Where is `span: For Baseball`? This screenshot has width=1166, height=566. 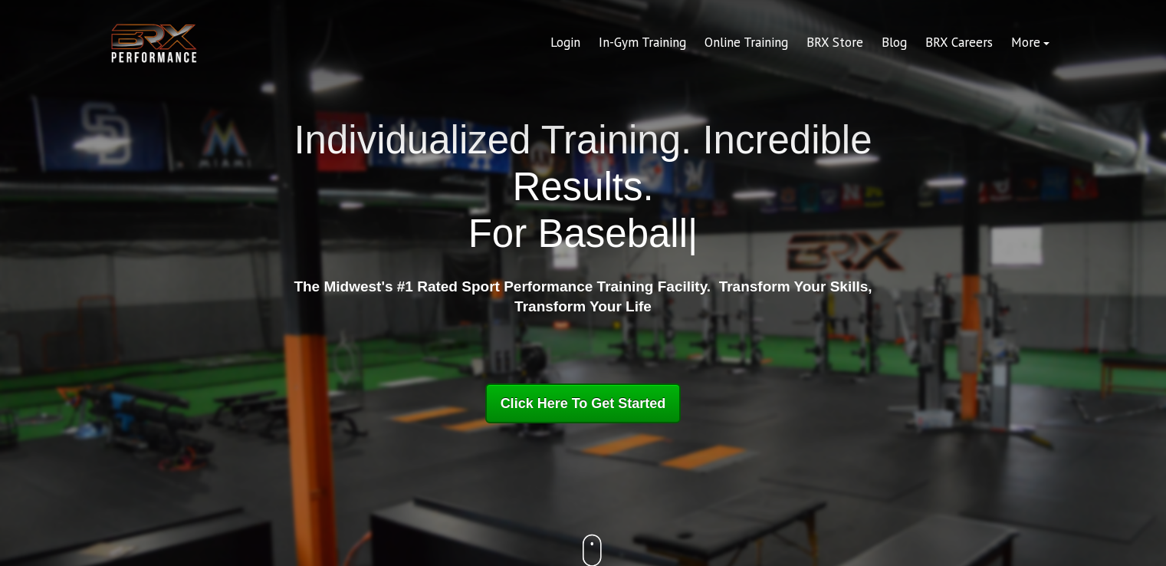 span: For Baseball is located at coordinates (578, 233).